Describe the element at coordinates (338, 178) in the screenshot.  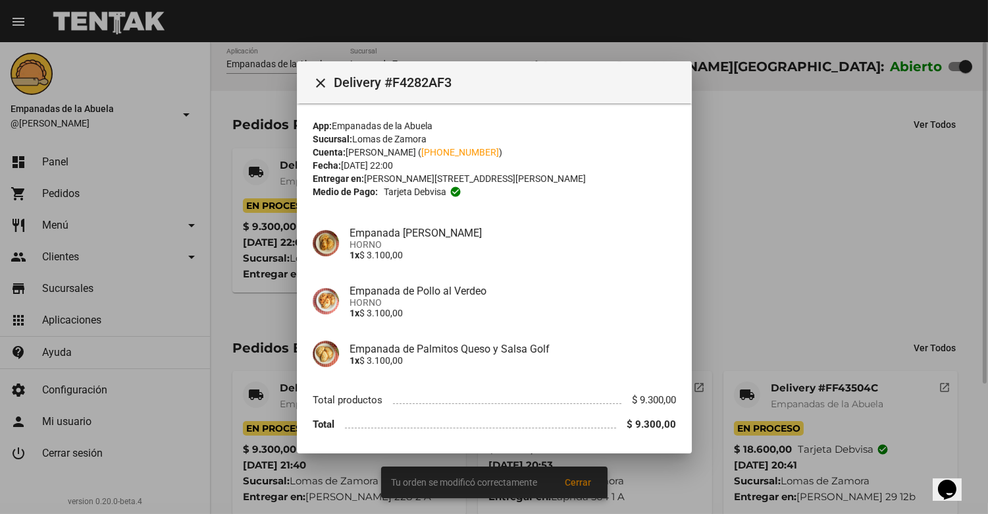
I see `strong: Entregar en:` at that location.